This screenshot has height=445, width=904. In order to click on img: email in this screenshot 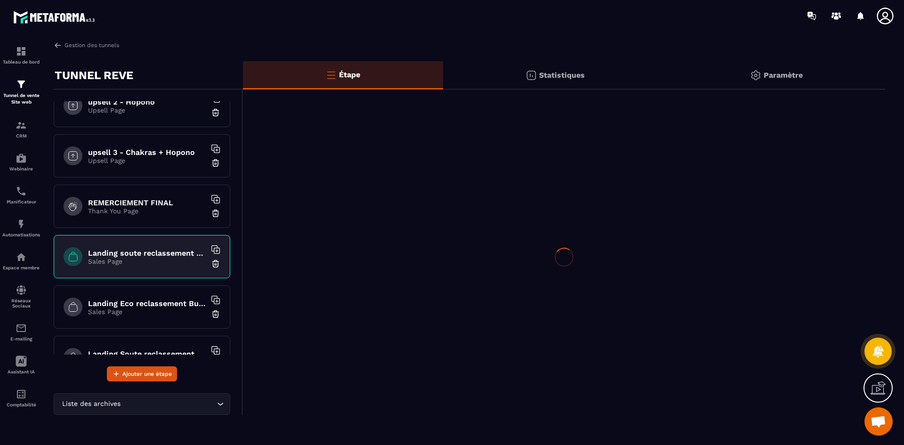, I will do `click(21, 328)`.